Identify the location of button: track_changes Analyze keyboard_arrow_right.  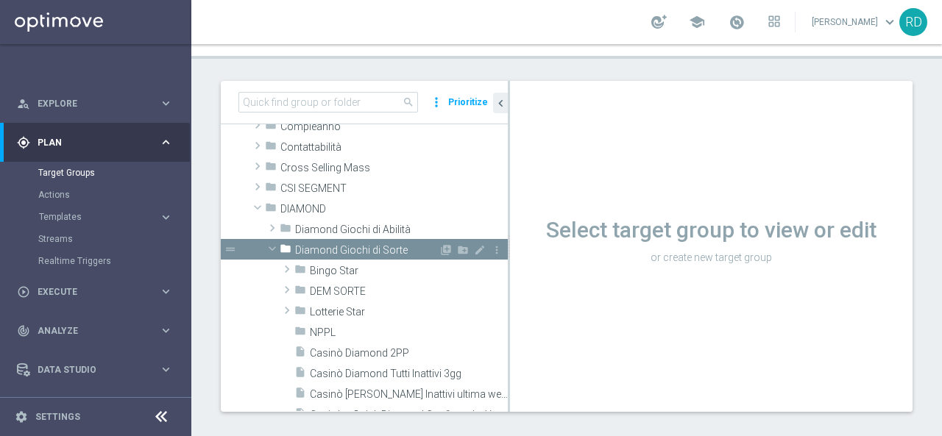
(95, 331).